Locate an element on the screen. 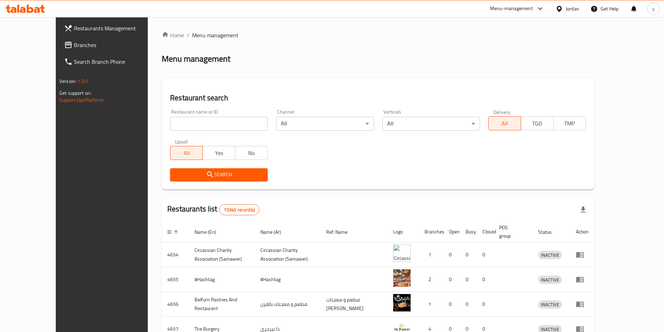 This screenshot has width=664, height=332. a: Branches is located at coordinates (113, 45).